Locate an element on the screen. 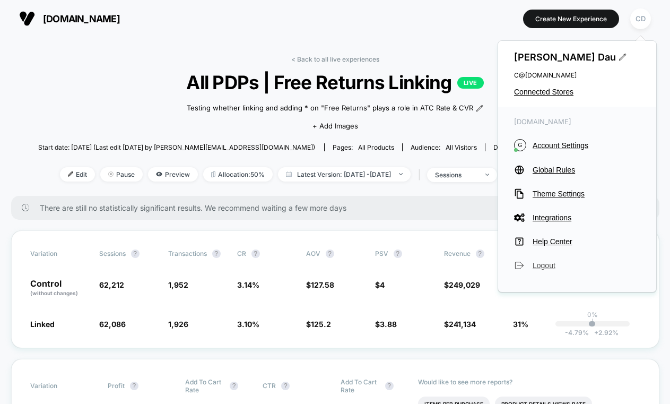 Image resolution: width=670 pixels, height=404 pixels. span: Account Settings is located at coordinates (586, 145).